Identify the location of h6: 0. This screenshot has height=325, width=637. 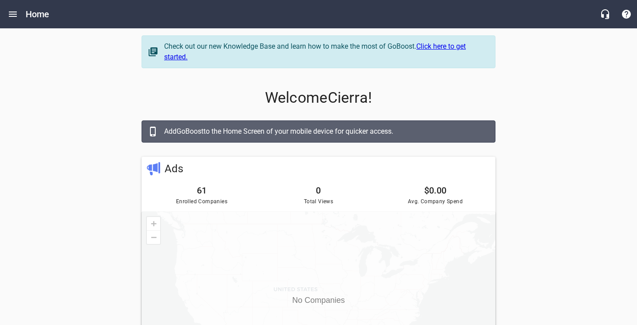
(319, 190).